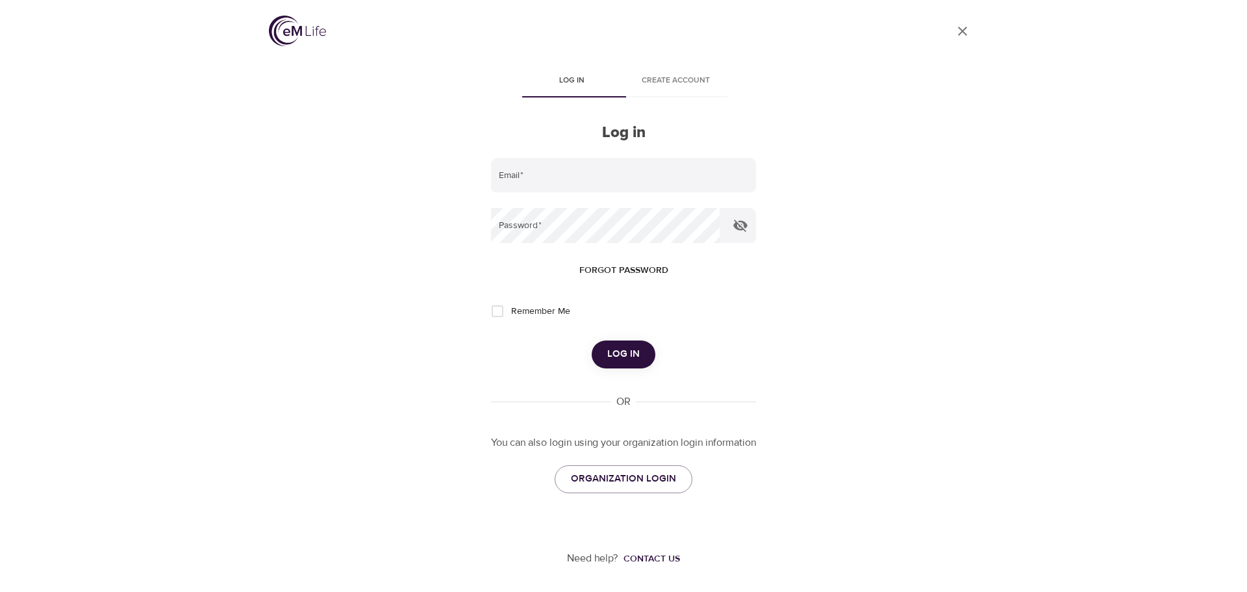 Image resolution: width=1247 pixels, height=592 pixels. Describe the element at coordinates (649, 559) in the screenshot. I see `a: Contact us` at that location.